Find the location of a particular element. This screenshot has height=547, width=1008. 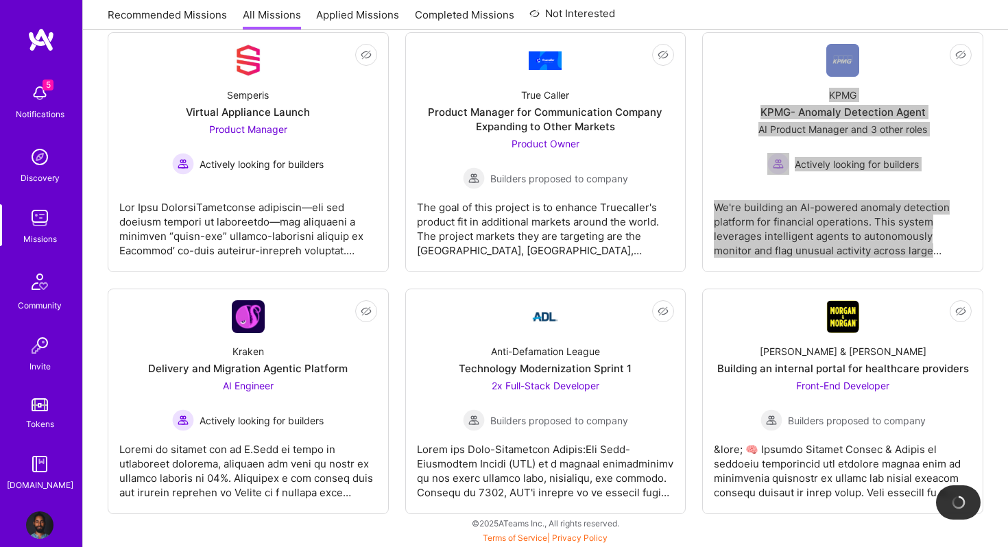

div: We're building an AI-powered anomaly detection platform for financial operations. This system lev... is located at coordinates (843, 224).